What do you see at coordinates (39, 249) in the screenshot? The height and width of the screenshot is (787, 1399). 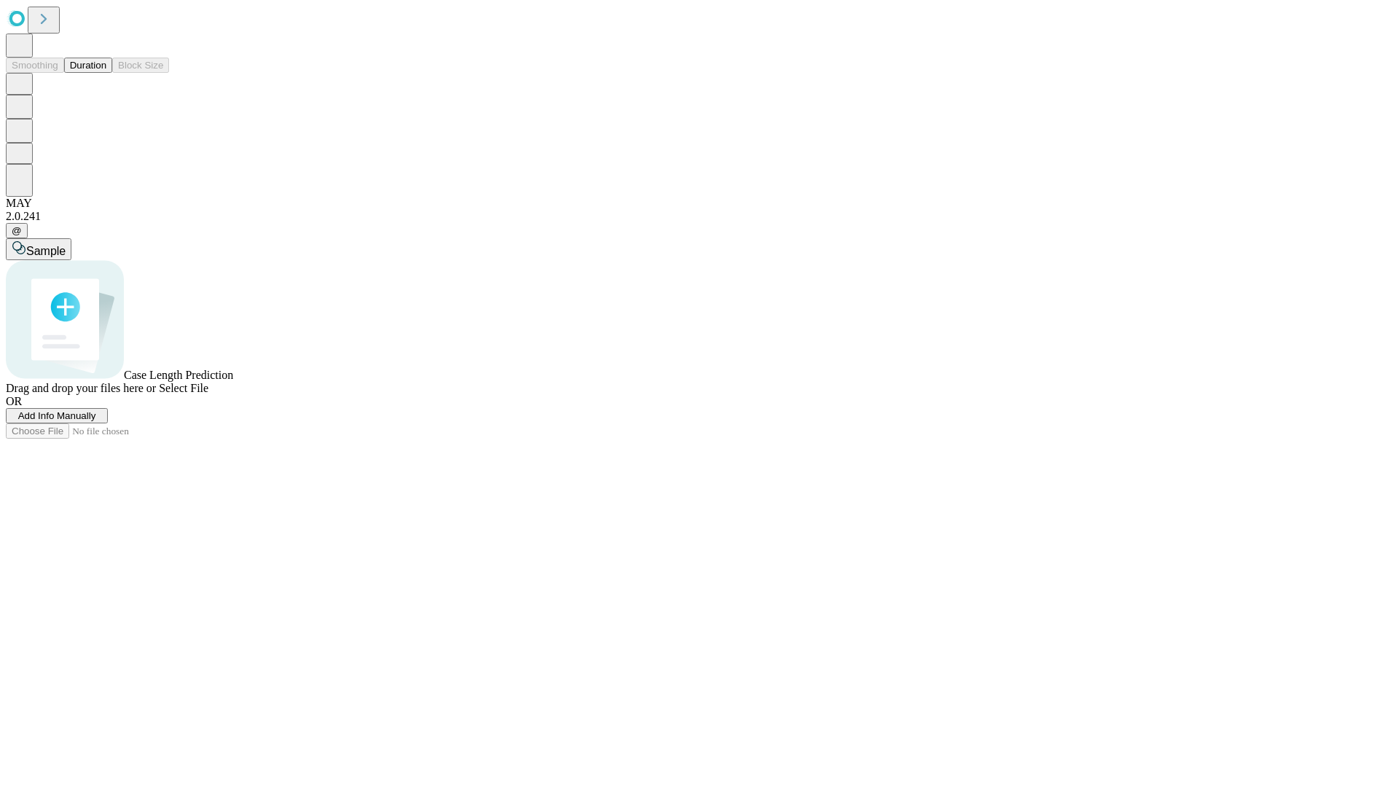 I see `button: Sample` at bounding box center [39, 249].